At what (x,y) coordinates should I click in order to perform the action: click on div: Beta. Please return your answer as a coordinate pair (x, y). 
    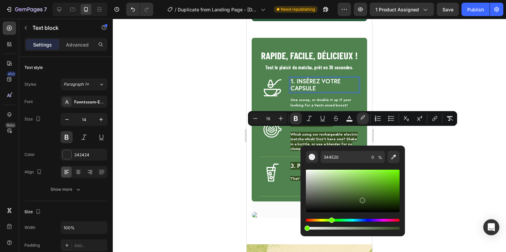
    Looking at the image, I should click on (10, 125).